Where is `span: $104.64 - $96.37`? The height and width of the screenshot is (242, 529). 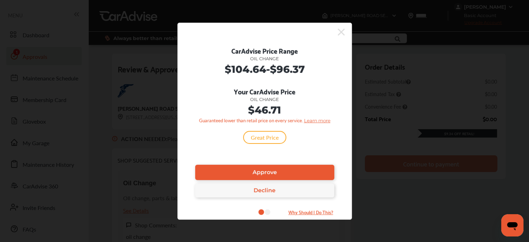
span: $104.64 - $96.37 is located at coordinates (265, 69).